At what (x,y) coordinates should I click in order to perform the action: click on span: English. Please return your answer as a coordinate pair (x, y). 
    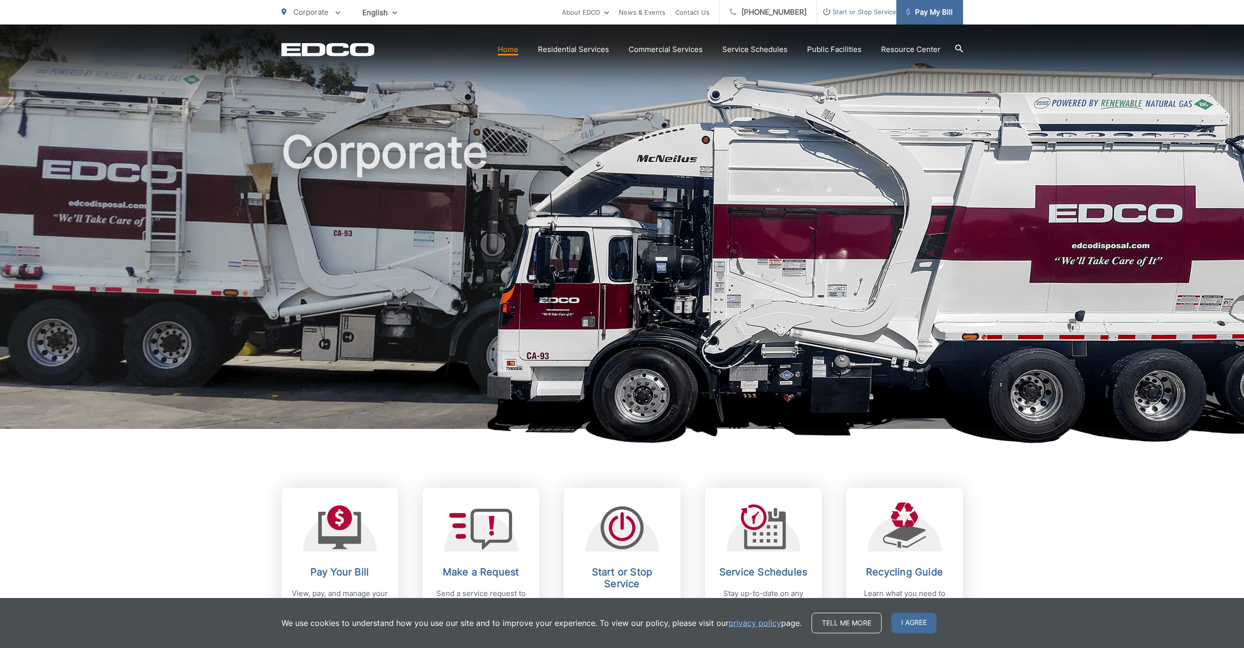
    Looking at the image, I should click on (380, 12).